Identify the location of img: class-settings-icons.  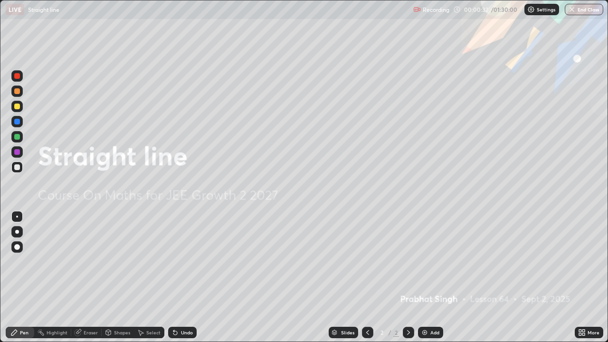
(531, 10).